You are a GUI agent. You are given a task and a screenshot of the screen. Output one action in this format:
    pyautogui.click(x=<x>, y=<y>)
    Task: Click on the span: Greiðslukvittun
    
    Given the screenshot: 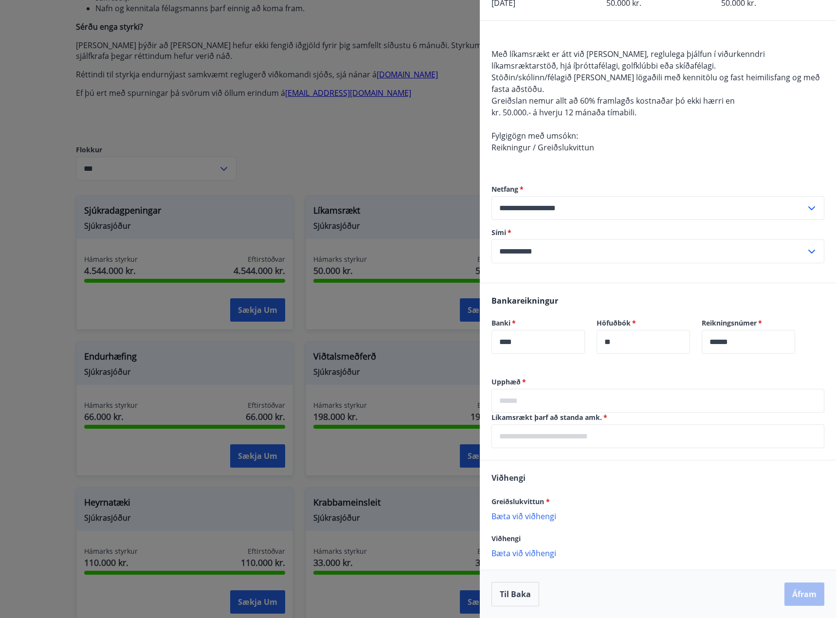 What is the action you would take?
    pyautogui.click(x=521, y=502)
    